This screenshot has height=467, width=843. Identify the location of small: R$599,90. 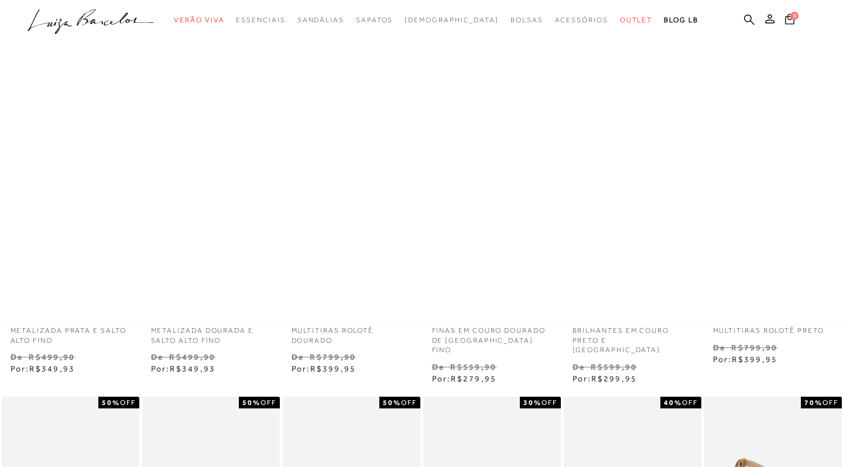
(614, 366).